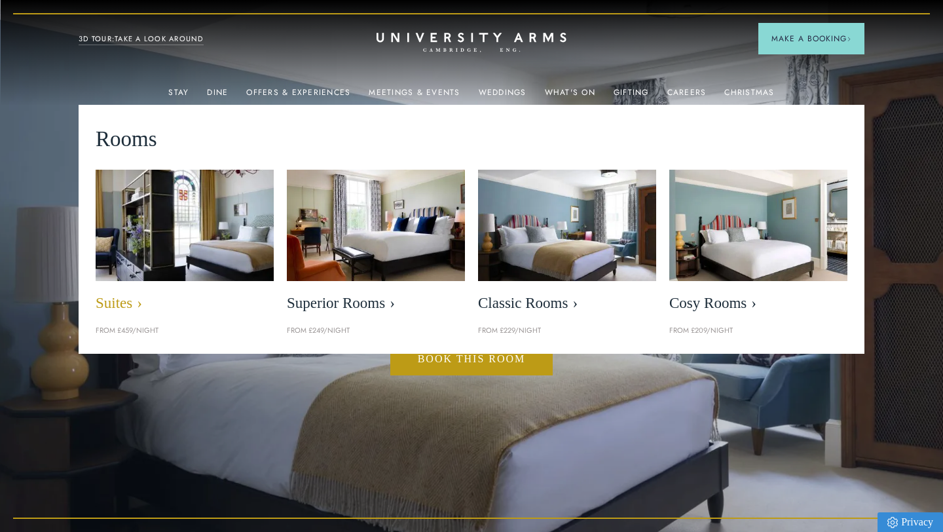 This screenshot has width=943, height=532. Describe the element at coordinates (185, 303) in the screenshot. I see `span: Suites` at that location.